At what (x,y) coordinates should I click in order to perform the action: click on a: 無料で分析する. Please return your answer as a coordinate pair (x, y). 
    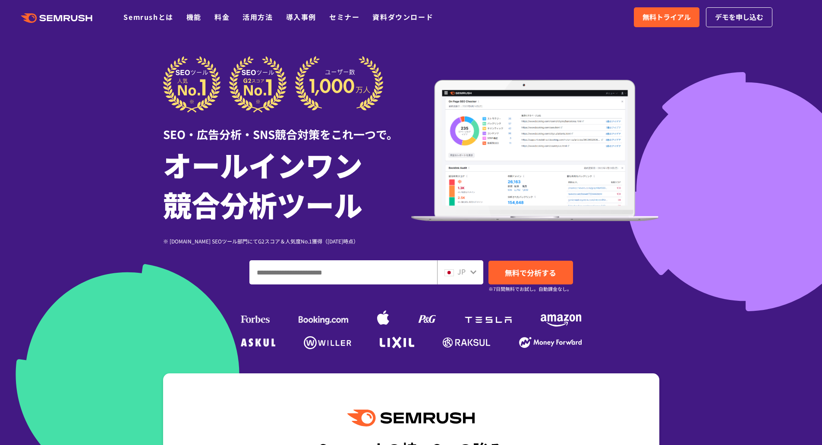
    Looking at the image, I should click on (531, 272).